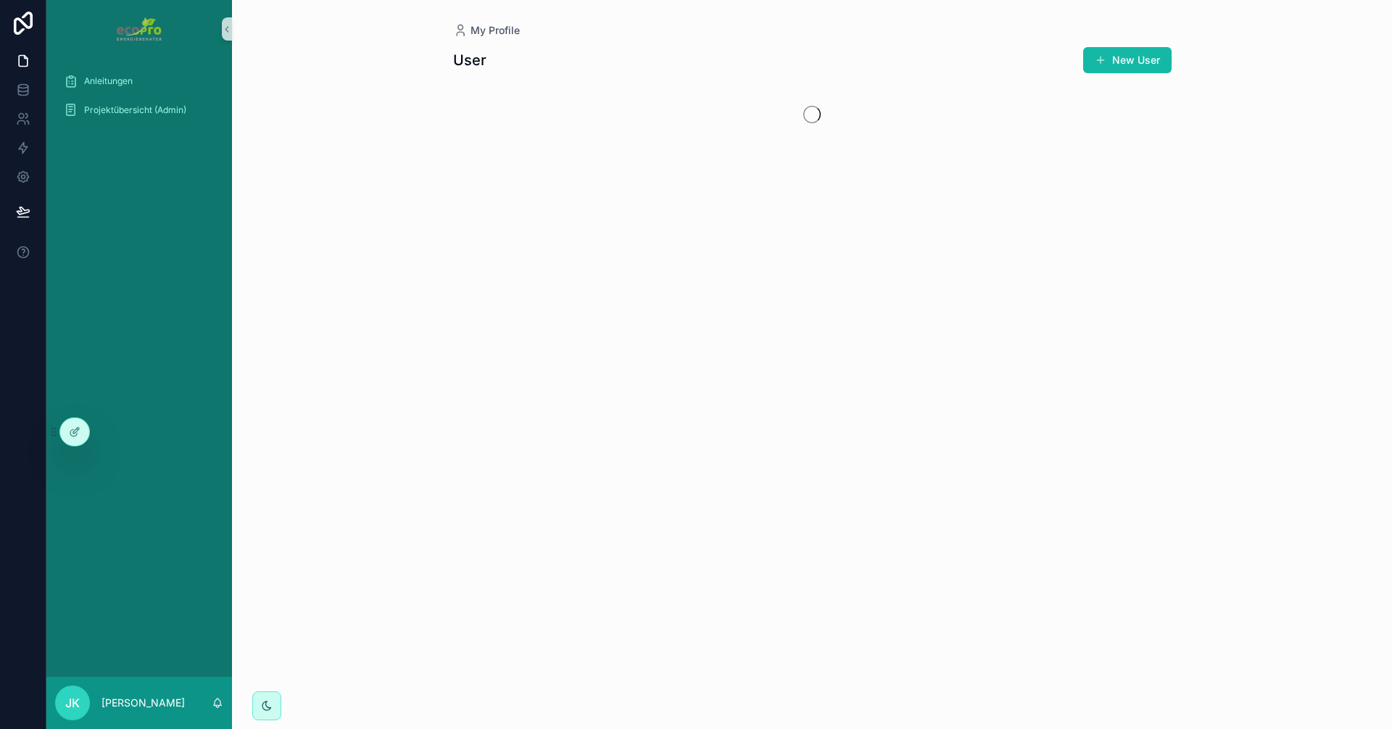  Describe the element at coordinates (138, 29) in the screenshot. I see `img: App logo` at that location.